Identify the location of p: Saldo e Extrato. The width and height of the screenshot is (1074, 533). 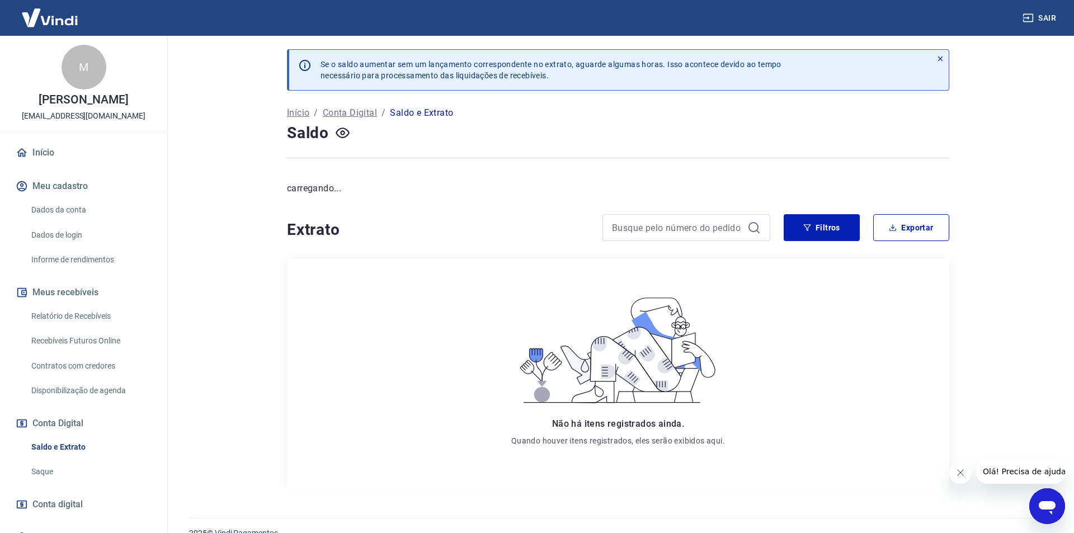
(421, 113).